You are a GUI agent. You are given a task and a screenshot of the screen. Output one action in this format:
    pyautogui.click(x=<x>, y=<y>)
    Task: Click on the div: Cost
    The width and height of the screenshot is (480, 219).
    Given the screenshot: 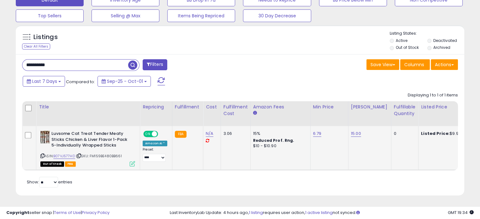 What is the action you would take?
    pyautogui.click(x=212, y=107)
    